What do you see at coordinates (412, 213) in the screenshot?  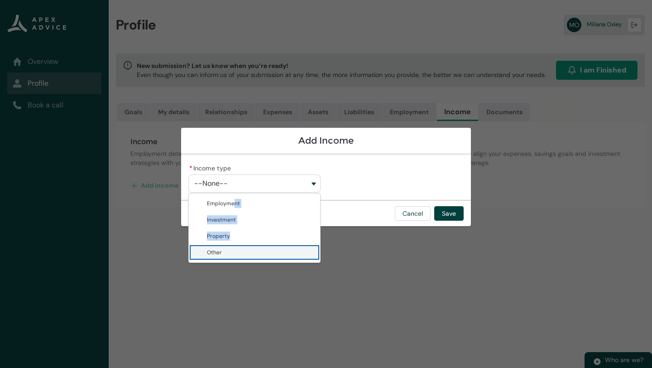 I see `button: Cancel` at bounding box center [412, 213].